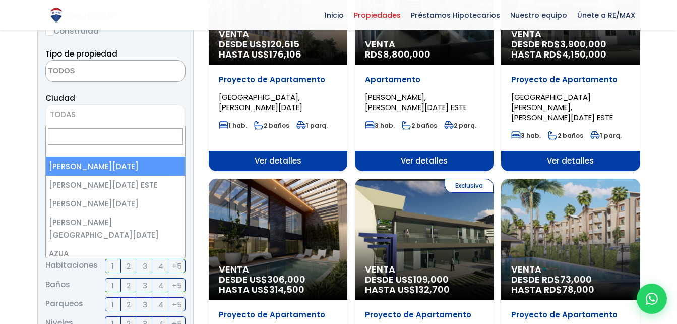 The height and width of the screenshot is (324, 677). Describe the element at coordinates (286, 279) in the screenshot. I see `span: 306,000` at that location.